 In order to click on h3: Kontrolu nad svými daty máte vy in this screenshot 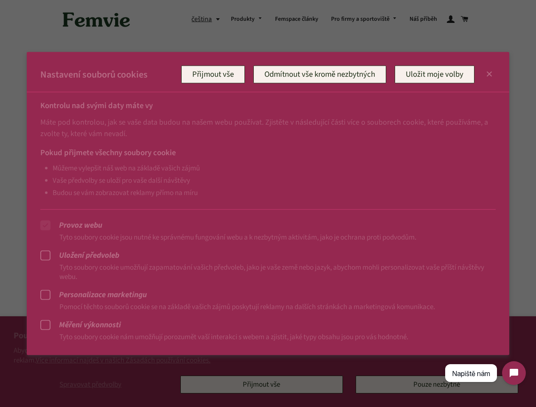, I will do `click(268, 106)`.